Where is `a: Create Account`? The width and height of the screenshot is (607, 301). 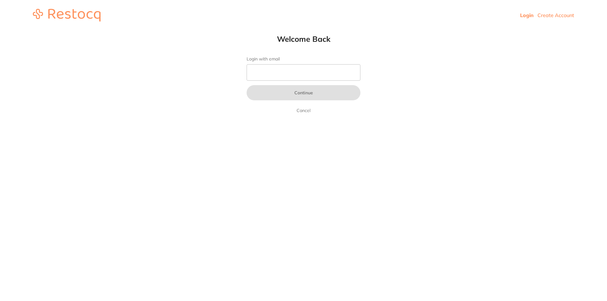 a: Create Account is located at coordinates (556, 15).